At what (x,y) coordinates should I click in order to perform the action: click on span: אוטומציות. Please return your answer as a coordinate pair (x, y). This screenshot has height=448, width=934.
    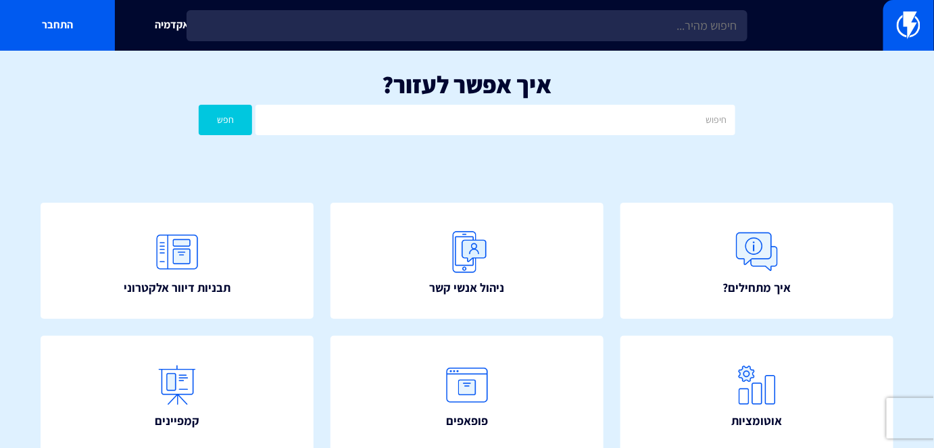
    Looking at the image, I should click on (757, 421).